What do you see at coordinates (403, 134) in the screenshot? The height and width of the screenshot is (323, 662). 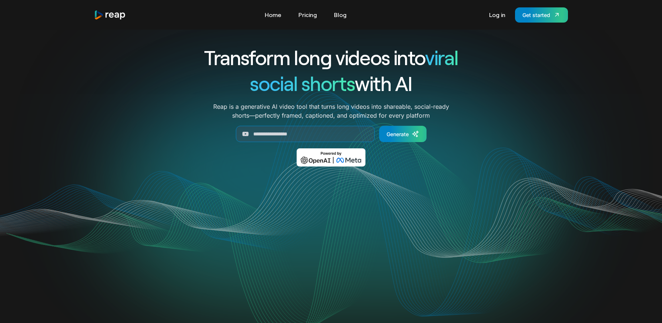 I see `a: Generate` at bounding box center [403, 134].